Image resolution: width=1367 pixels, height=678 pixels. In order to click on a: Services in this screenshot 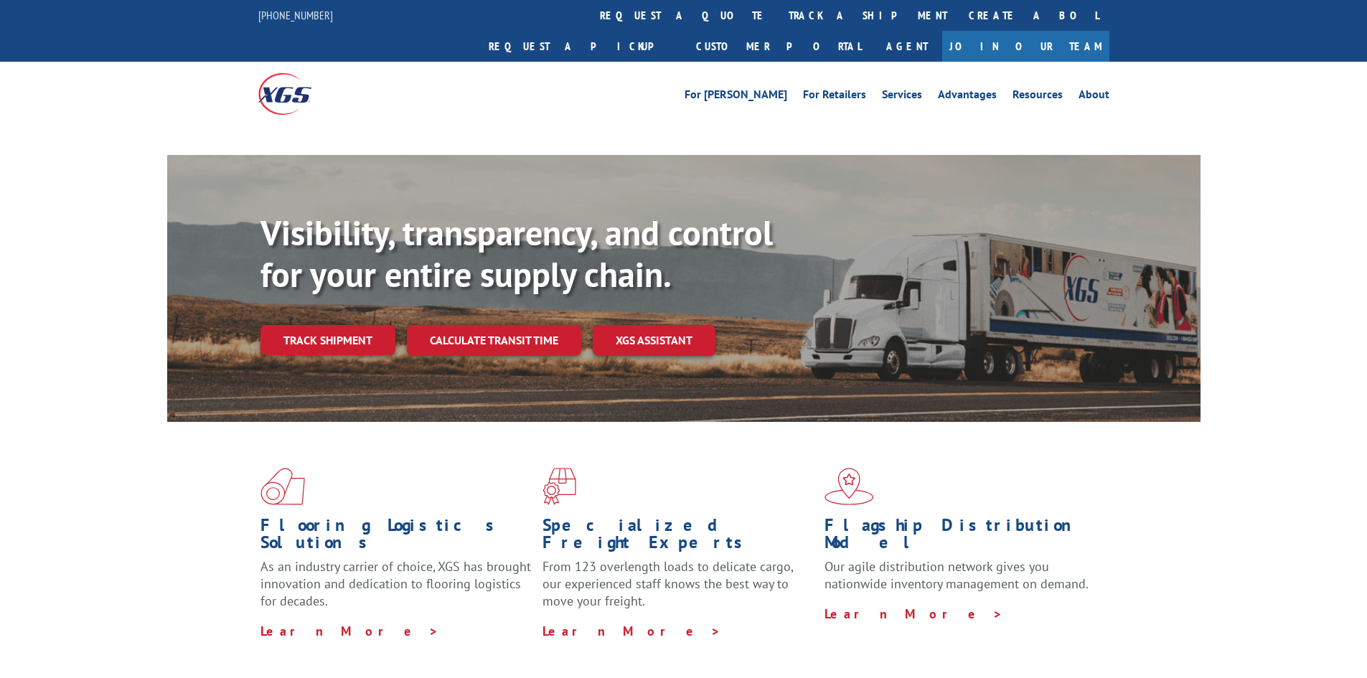, I will do `click(902, 97)`.